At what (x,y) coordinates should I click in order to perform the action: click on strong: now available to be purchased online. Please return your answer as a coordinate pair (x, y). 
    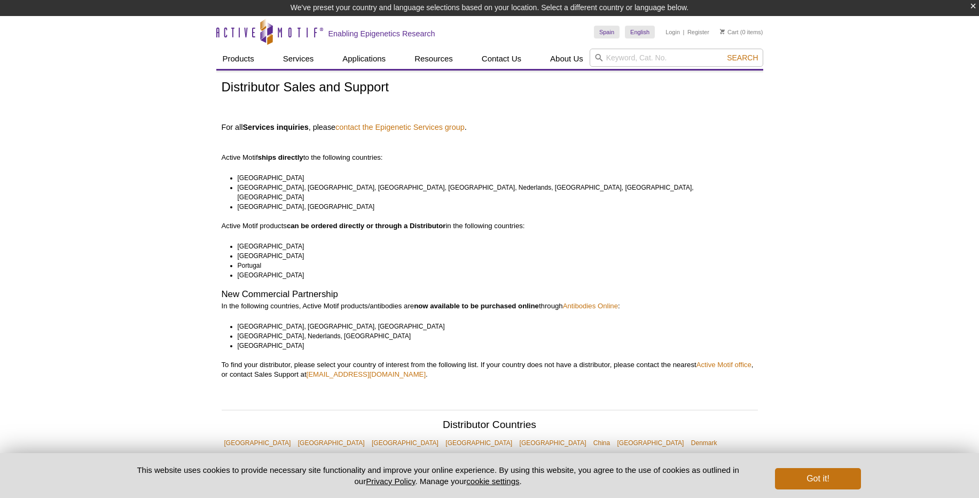
    Looking at the image, I should click on (476, 305).